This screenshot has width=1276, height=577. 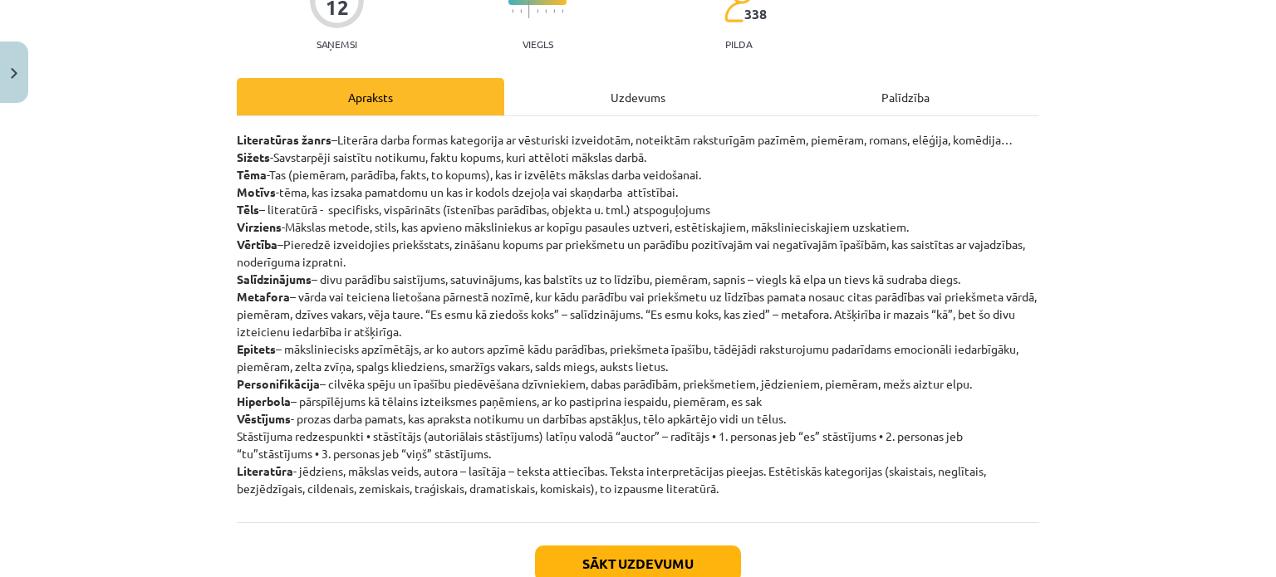 I want to click on div: Palīdzība, so click(x=906, y=96).